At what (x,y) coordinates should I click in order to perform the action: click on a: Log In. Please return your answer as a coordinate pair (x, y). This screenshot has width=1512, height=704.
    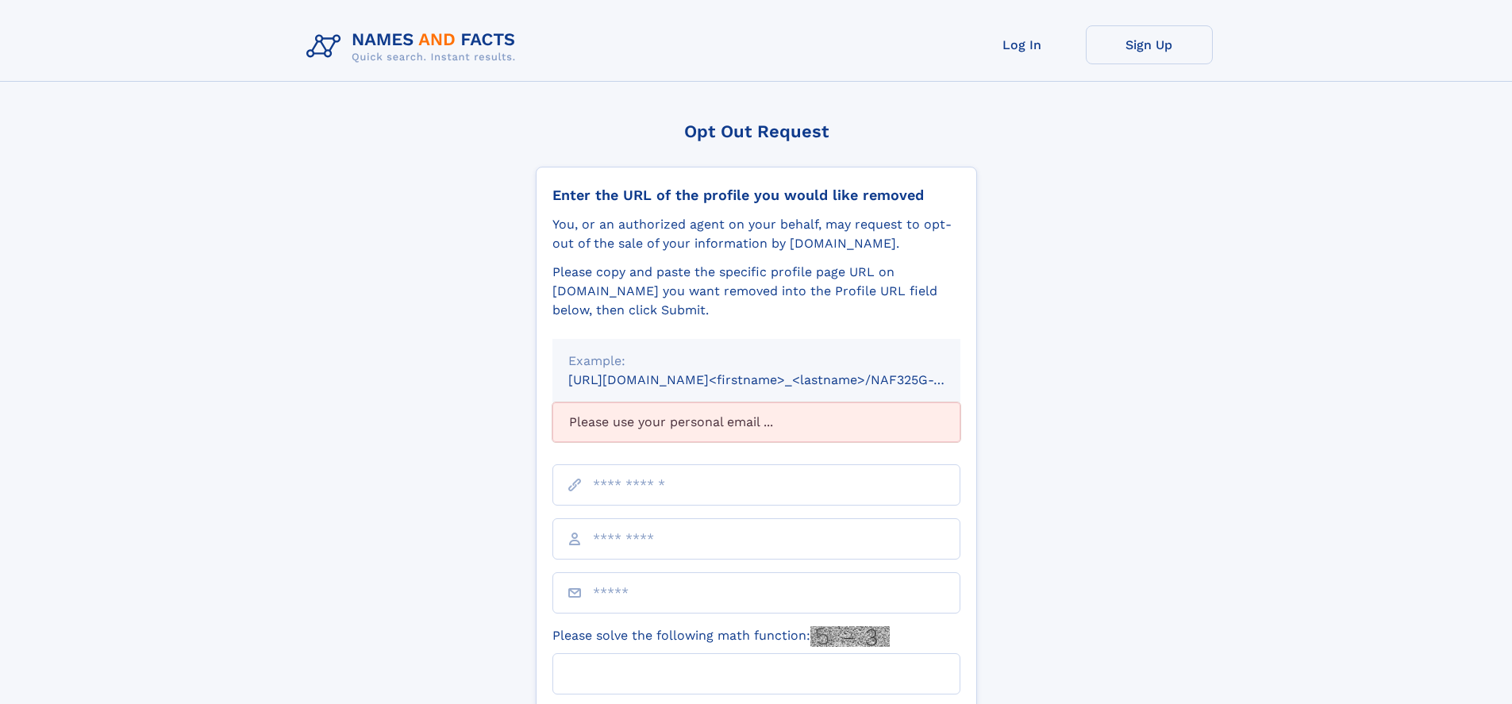
    Looking at the image, I should click on (1022, 44).